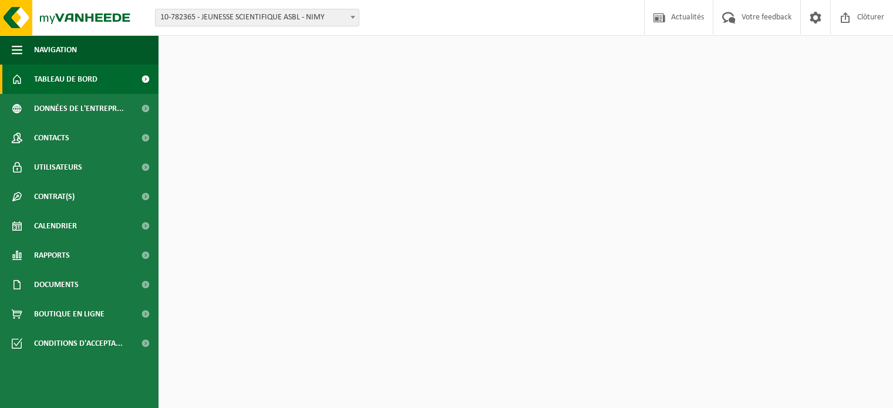 This screenshot has height=408, width=893. What do you see at coordinates (54, 197) in the screenshot?
I see `span: Contrat(s)` at bounding box center [54, 197].